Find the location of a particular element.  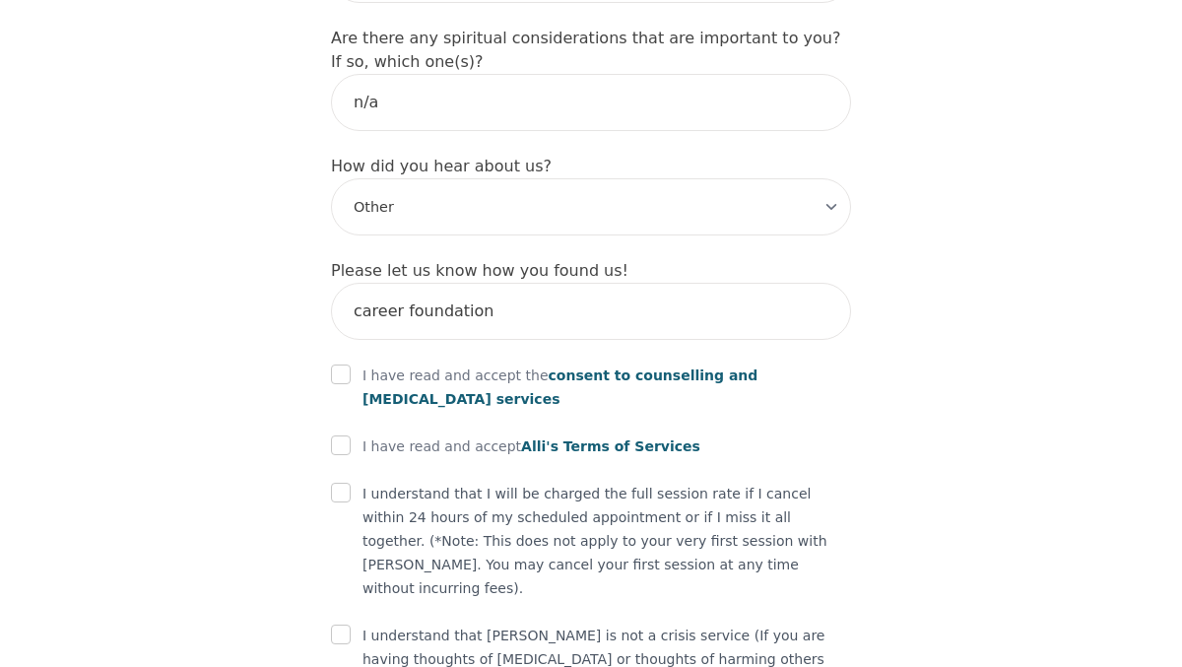

p: I understand that I will be charged the full session rate if I cancel within 24 hours of my sched... is located at coordinates (607, 541).